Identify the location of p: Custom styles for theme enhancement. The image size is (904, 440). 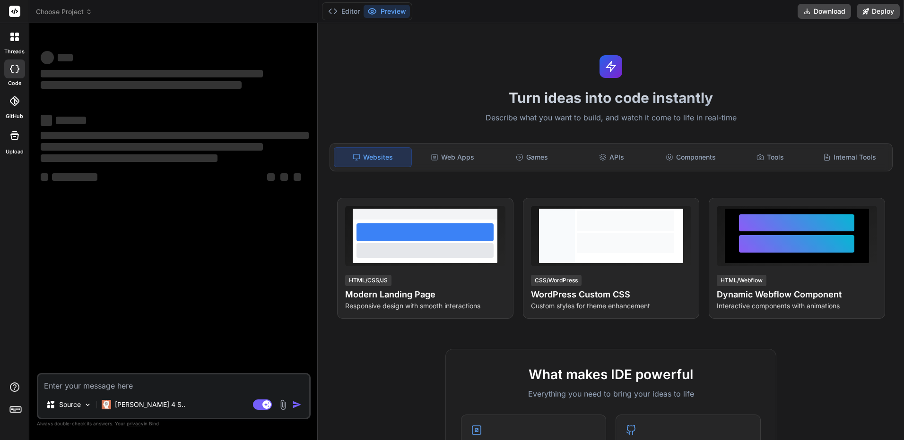
(611, 306).